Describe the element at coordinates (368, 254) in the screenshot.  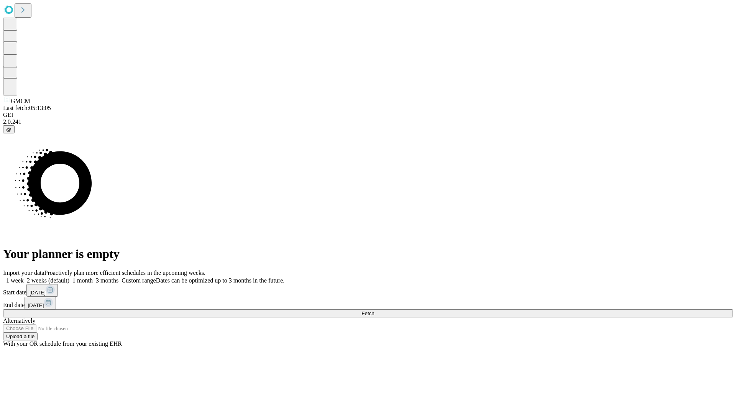
I see `h1: Your planner is empty` at that location.